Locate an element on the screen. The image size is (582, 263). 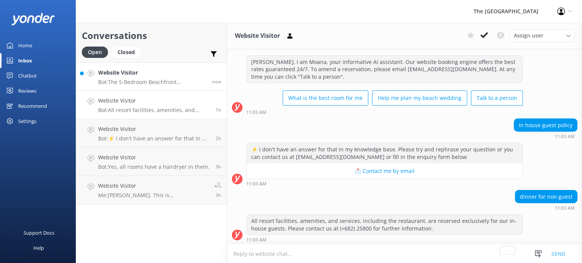
span: Oct 10 2025 06:32pm (UTC -10:00) Pacific/Honolulu is located at coordinates (216, 81).